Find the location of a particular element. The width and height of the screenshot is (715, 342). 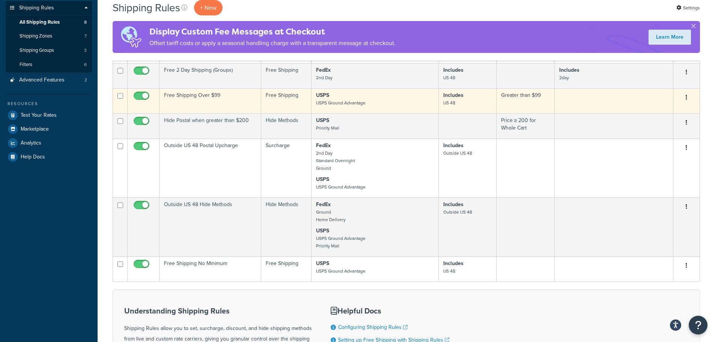

li: All Shipping Rules is located at coordinates (49, 22).